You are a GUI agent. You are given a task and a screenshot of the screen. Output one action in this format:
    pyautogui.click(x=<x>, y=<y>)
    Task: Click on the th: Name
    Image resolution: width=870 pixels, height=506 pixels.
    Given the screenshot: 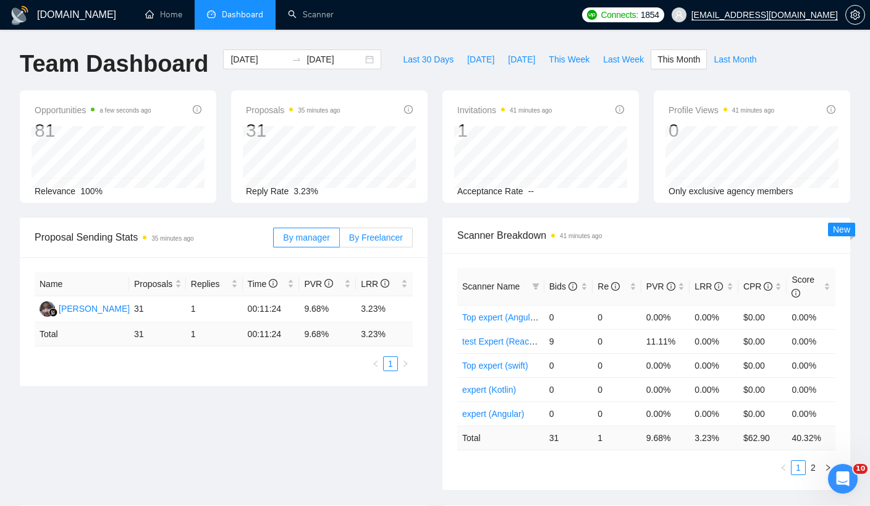 What is the action you would take?
    pyautogui.click(x=82, y=284)
    